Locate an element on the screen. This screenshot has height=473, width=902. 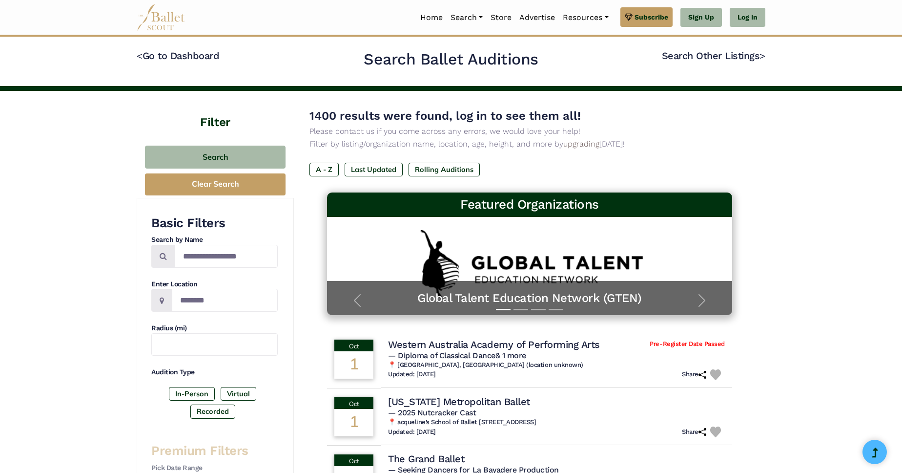
label: Recorded is located at coordinates (213, 411).